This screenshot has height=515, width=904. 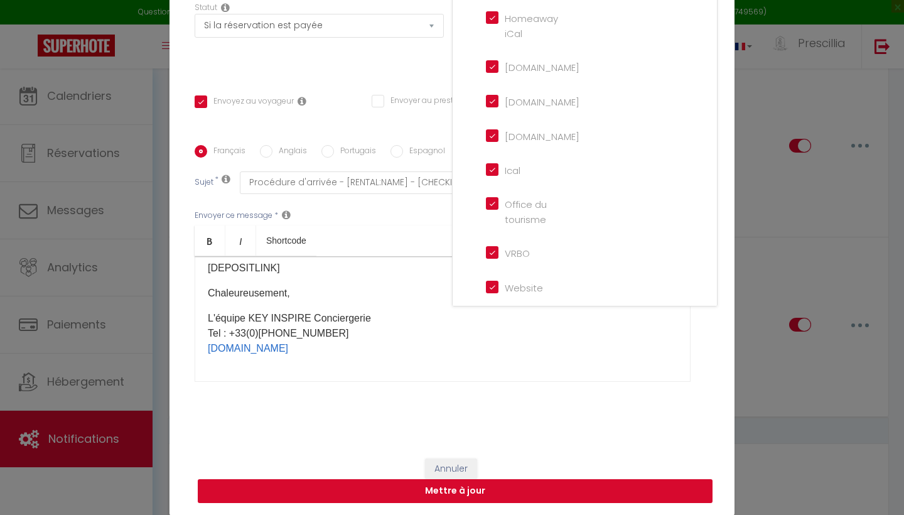 What do you see at coordinates (240, 240) in the screenshot?
I see `a: Italic` at bounding box center [240, 240].